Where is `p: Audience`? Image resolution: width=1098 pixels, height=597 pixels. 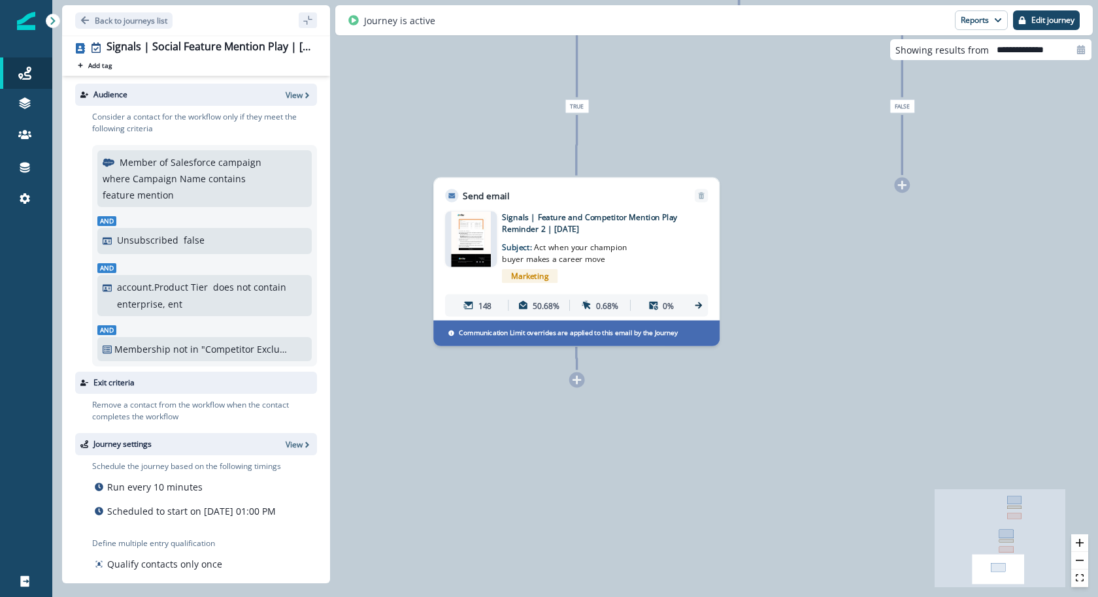 p: Audience is located at coordinates (110, 95).